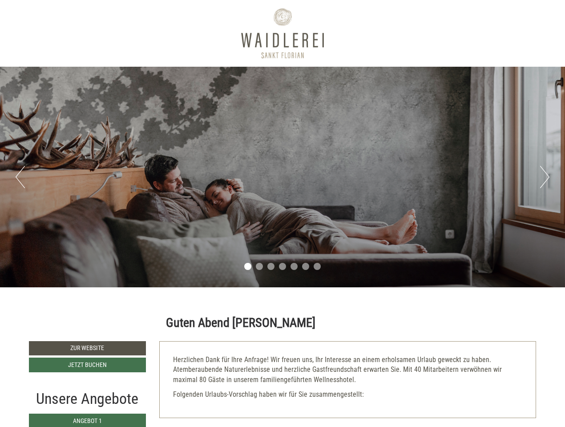 This screenshot has width=565, height=427. Describe the element at coordinates (348, 370) in the screenshot. I see `p: Herzlichen Dank für Ihre Anfrage! Wir freuen uns, Ihr Interesse an einem erholsamen Urlaub geweck...` at that location.